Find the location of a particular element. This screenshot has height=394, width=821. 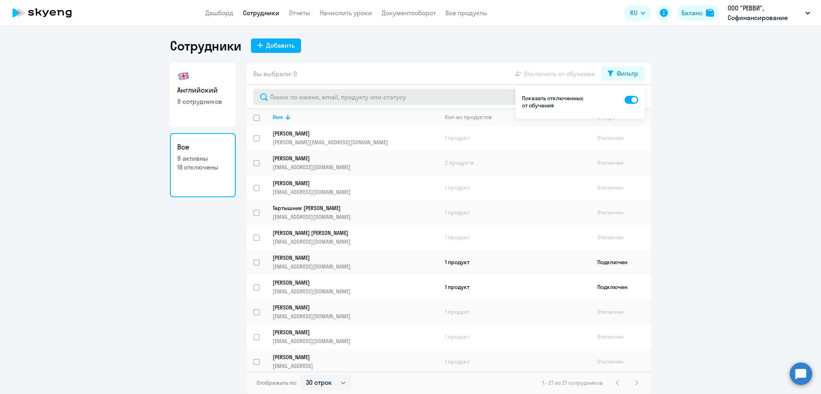

p: Показать отключенных от обучения is located at coordinates (553, 102).